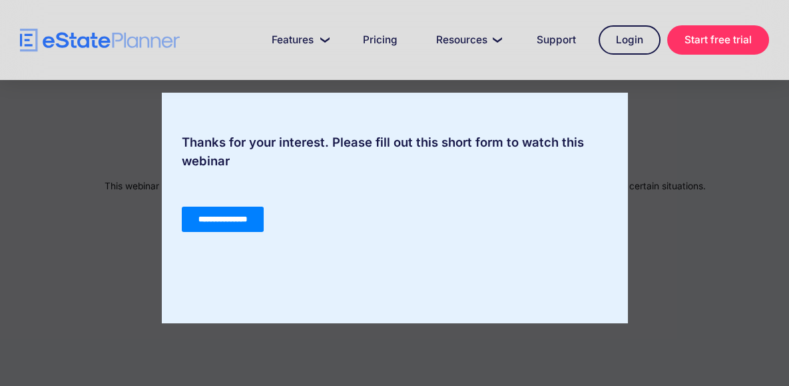 This screenshot has height=386, width=789. What do you see at coordinates (395, 151) in the screenshot?
I see `div: Thanks for your interest. Please fill out this short form to watch this webinar` at bounding box center [395, 151].